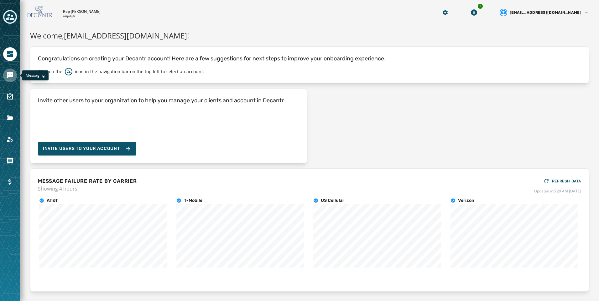 This screenshot has width=599, height=301. I want to click on span: Showing 4 hours, so click(87, 189).